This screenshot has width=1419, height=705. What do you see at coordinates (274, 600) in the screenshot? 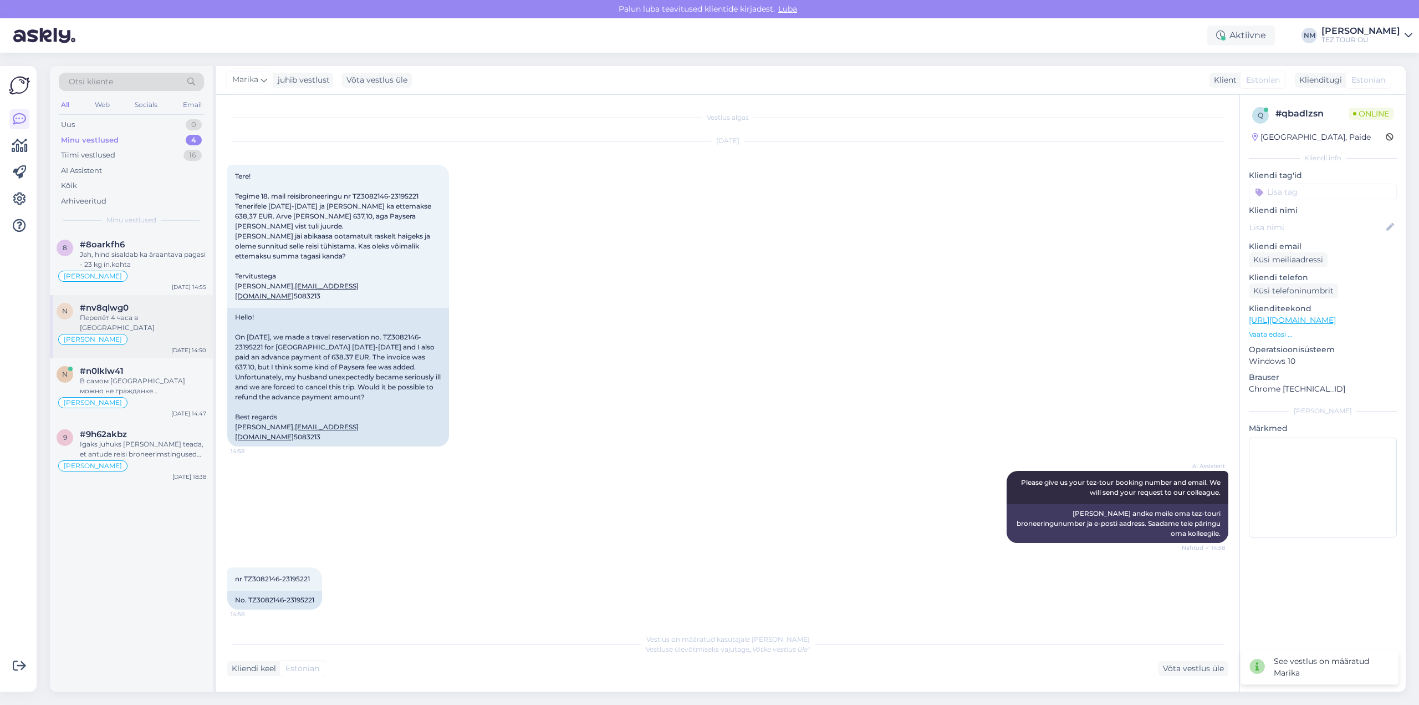
I see `div: No. TZ3082146-23195221` at bounding box center [274, 600].